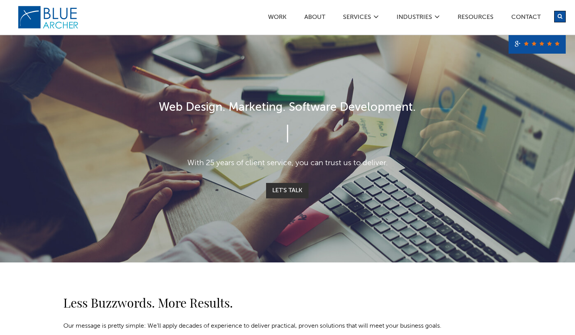 The height and width of the screenshot is (335, 575). What do you see at coordinates (48, 17) in the screenshot?
I see `img: Blue Archer Logo` at bounding box center [48, 17].